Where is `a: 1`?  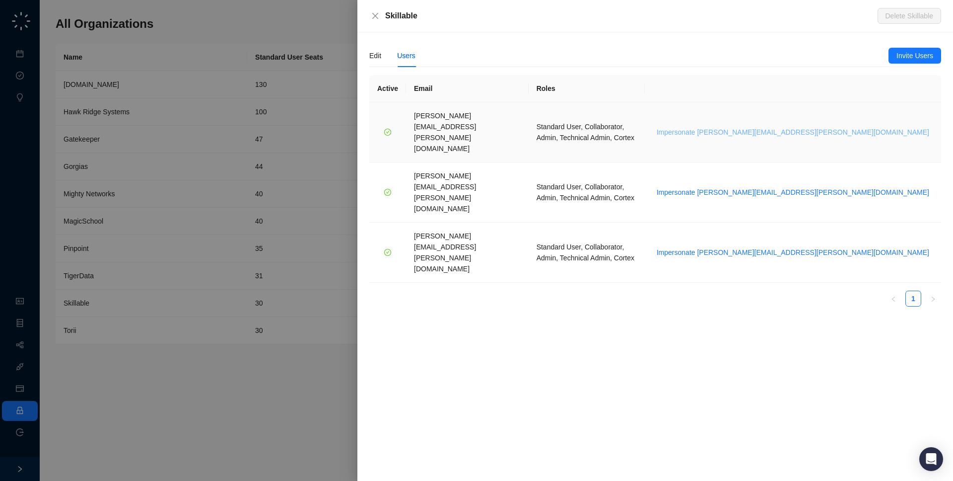 a: 1 is located at coordinates (914, 298).